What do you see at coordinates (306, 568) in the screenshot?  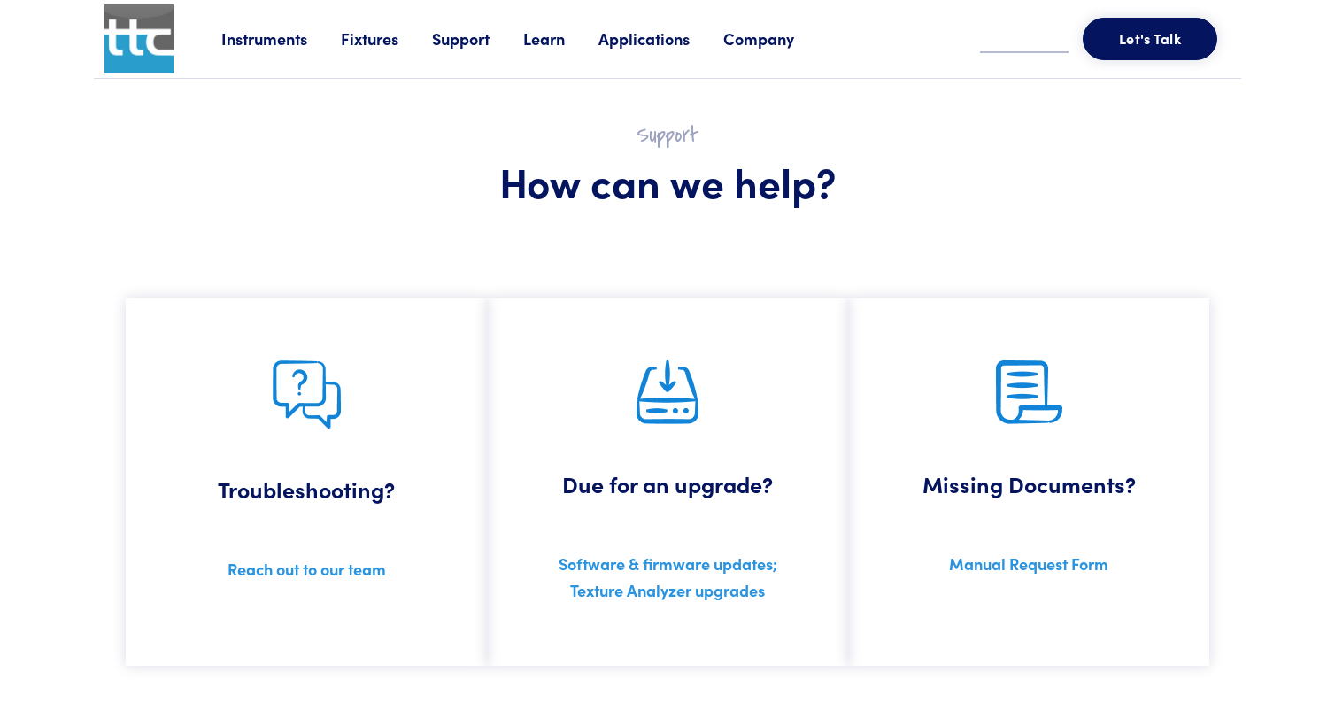 I see `a: Reach out to our team` at bounding box center [306, 568].